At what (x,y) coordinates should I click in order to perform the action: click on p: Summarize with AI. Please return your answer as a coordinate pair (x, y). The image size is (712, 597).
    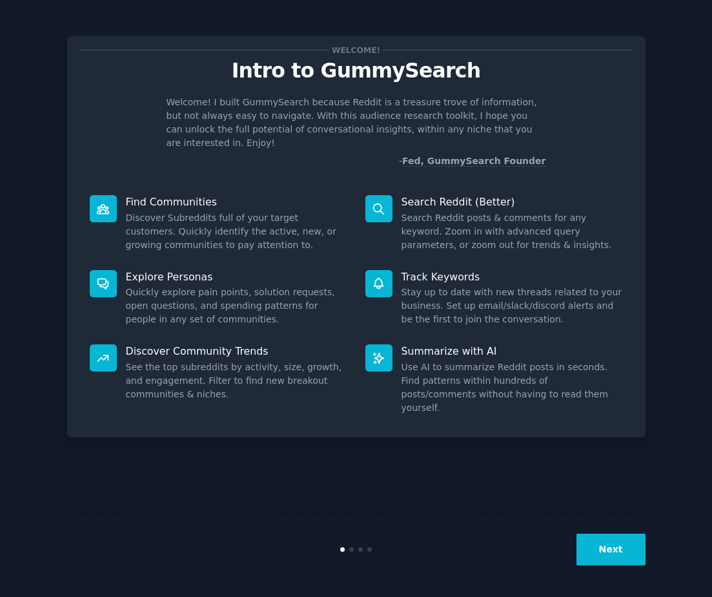
    Looking at the image, I should click on (512, 351).